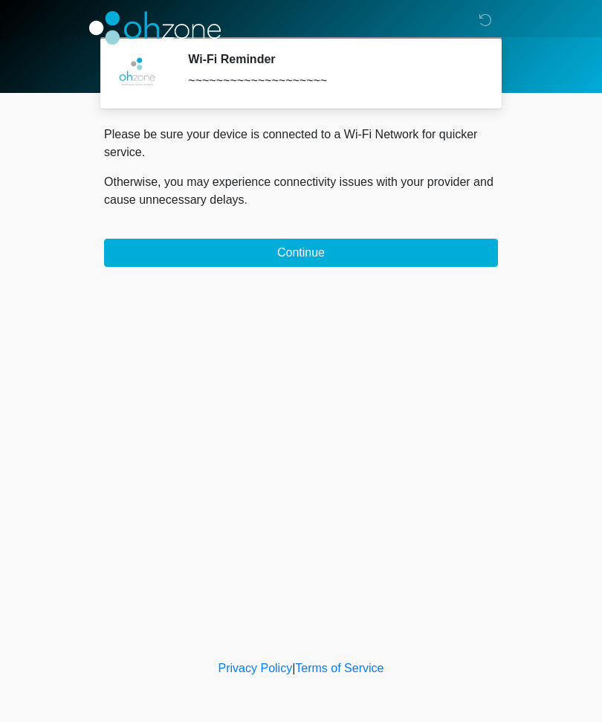 The height and width of the screenshot is (722, 602). Describe the element at coordinates (331, 59) in the screenshot. I see `h2: Wi-Fi Reminder` at that location.